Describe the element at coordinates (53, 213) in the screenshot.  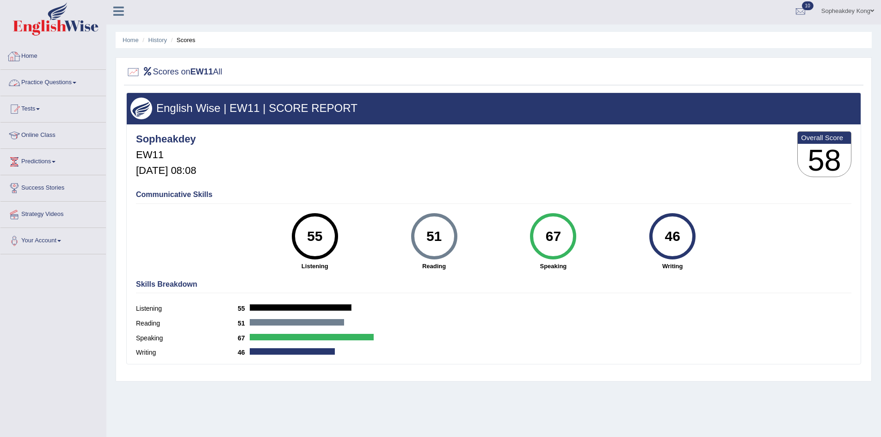
I see `a: Strategy Videos` at that location.